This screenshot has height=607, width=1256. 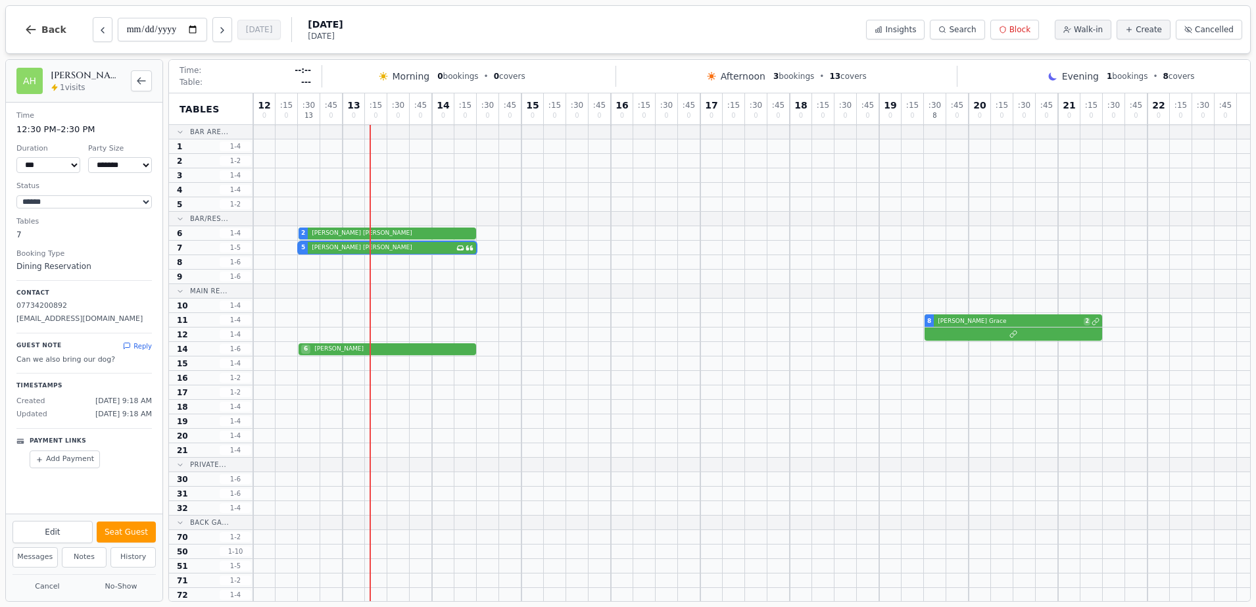 What do you see at coordinates (190, 70) in the screenshot?
I see `span: Time:` at bounding box center [190, 70].